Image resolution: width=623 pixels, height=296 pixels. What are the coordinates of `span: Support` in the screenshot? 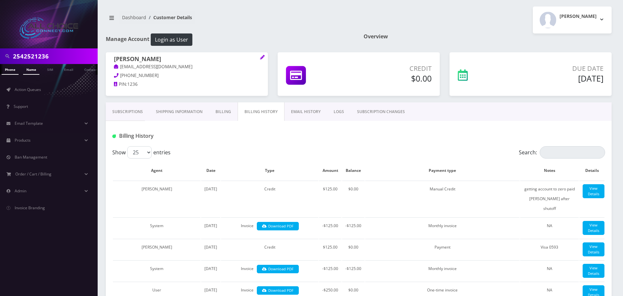 It's located at (21, 106).